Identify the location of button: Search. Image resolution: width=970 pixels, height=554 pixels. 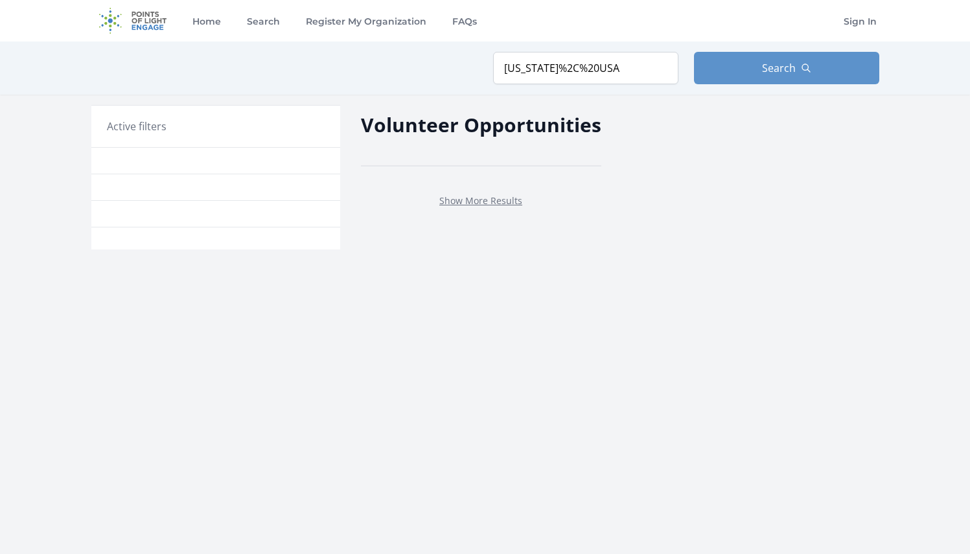
(787, 68).